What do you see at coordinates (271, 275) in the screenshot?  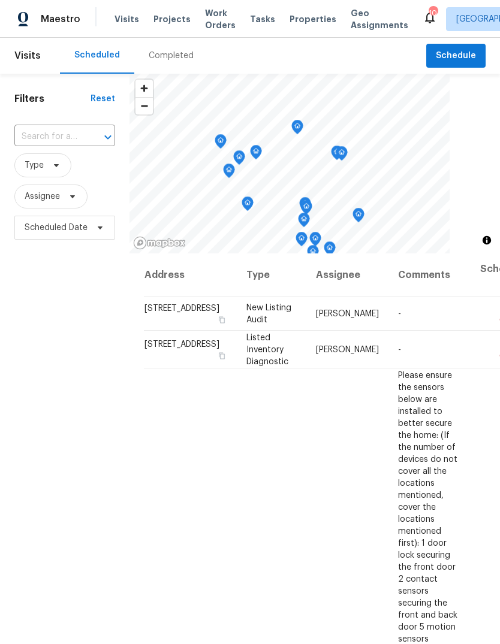 I see `th: Type` at bounding box center [271, 275].